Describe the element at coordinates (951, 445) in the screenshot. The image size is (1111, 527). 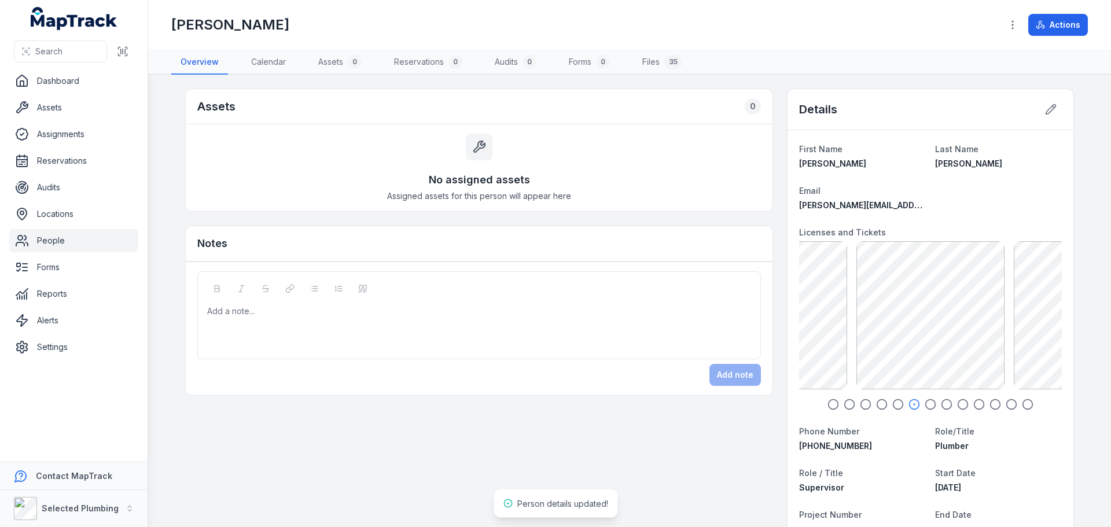
I see `span: Plumber` at that location.